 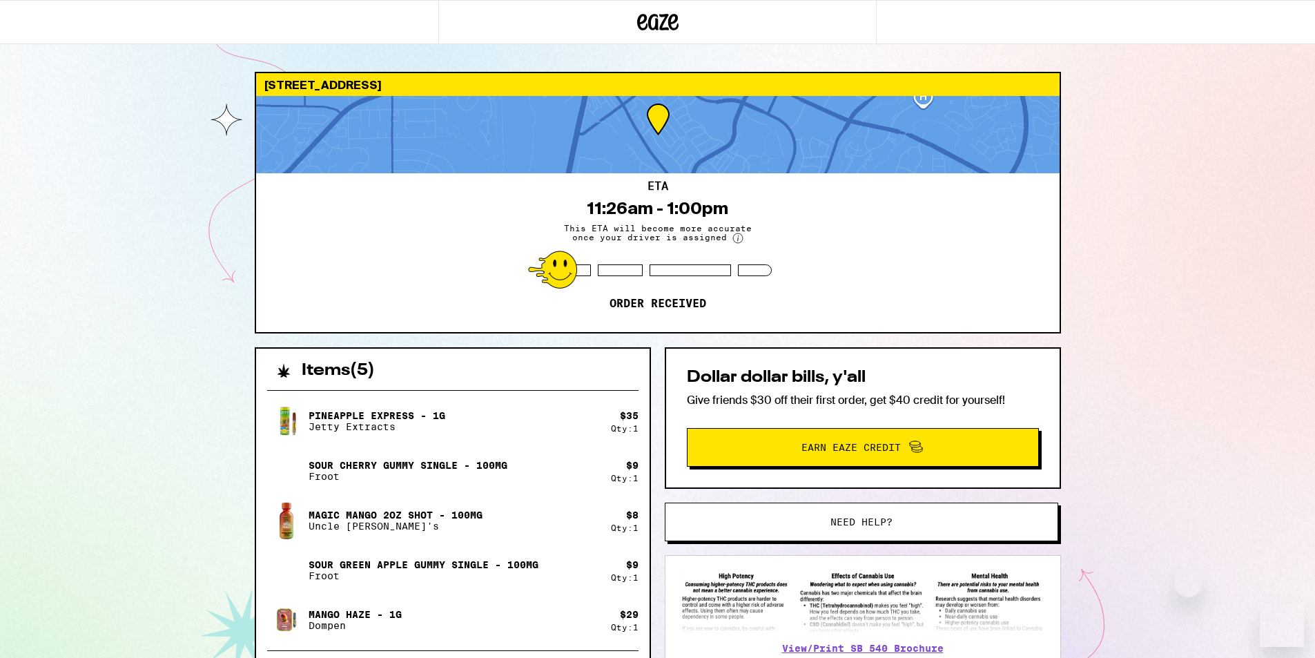 What do you see at coordinates (286, 421) in the screenshot?
I see `img: Pineapple Express - 1g` at bounding box center [286, 421].